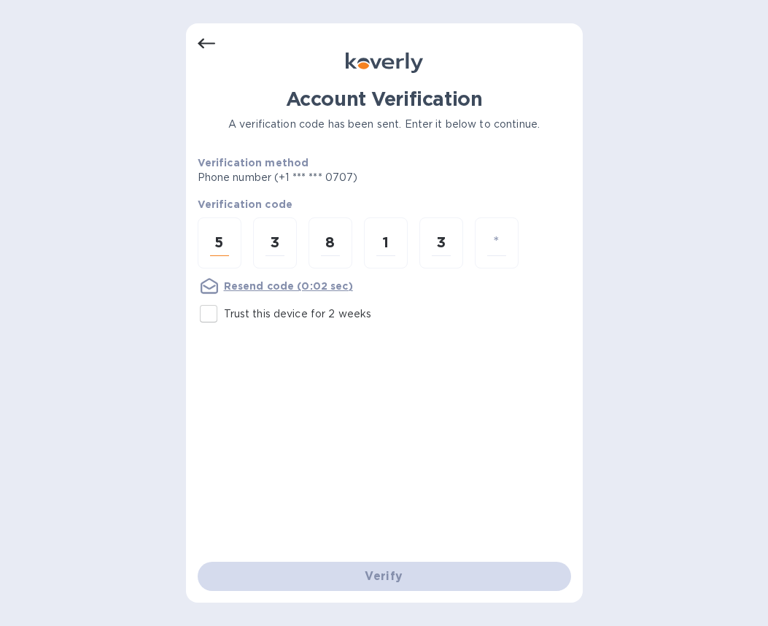 This screenshot has width=768, height=626. What do you see at coordinates (297, 314) in the screenshot?
I see `p: Trust this device for 2 weeks` at bounding box center [297, 314].